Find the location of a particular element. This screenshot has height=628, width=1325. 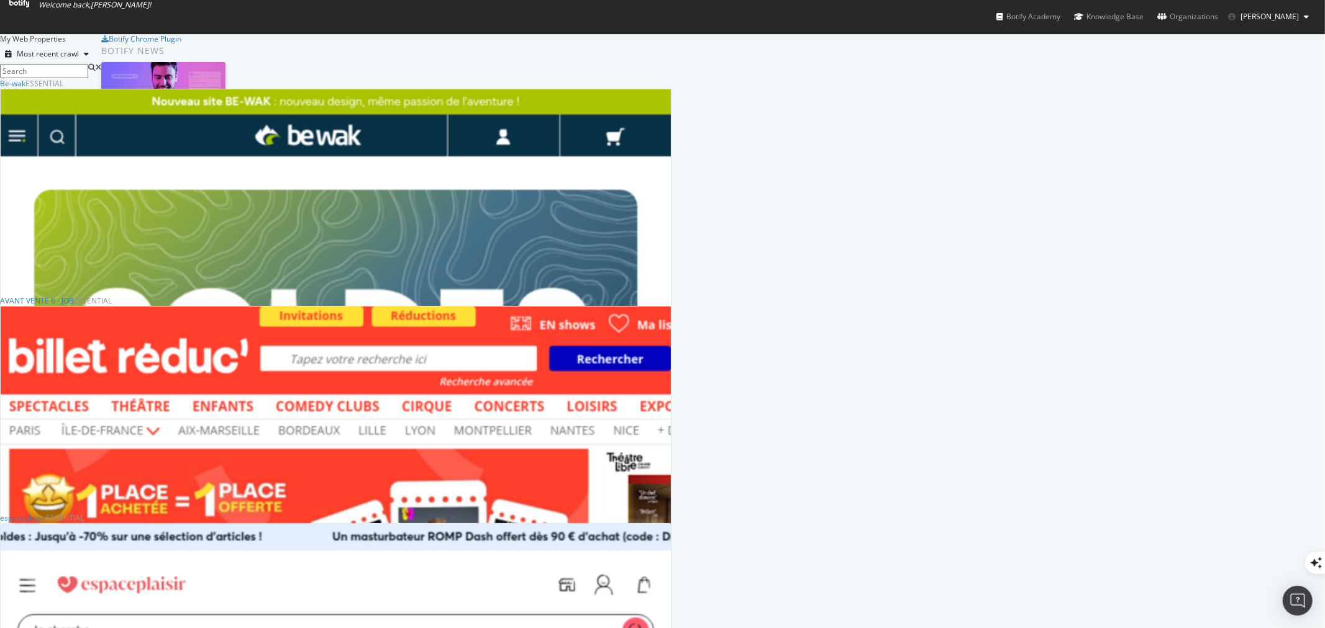

div: Open Intercom Messenger is located at coordinates (1297, 601).